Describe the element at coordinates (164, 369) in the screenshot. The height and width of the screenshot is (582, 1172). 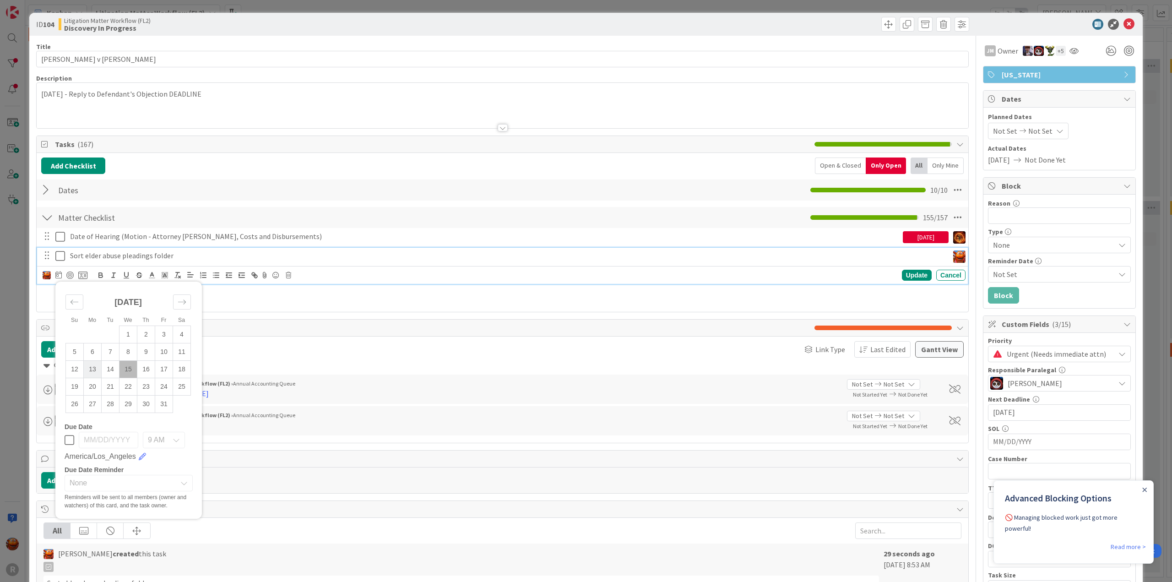
I see `td: Friday, 10/17/2025 12:00 PM` at that location.